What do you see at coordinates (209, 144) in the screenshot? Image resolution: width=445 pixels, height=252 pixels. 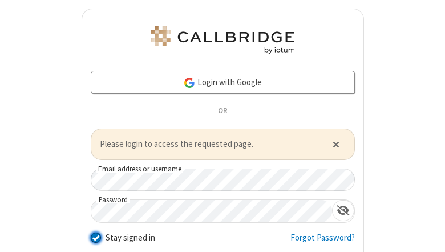 I see `span: Please login to access the requested page.` at bounding box center [209, 144].